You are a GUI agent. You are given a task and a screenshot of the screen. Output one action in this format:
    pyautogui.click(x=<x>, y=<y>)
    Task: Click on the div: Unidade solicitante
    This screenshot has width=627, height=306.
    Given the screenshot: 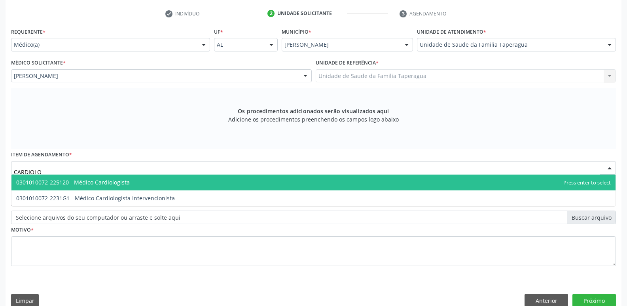 What is the action you would take?
    pyautogui.click(x=304, y=13)
    